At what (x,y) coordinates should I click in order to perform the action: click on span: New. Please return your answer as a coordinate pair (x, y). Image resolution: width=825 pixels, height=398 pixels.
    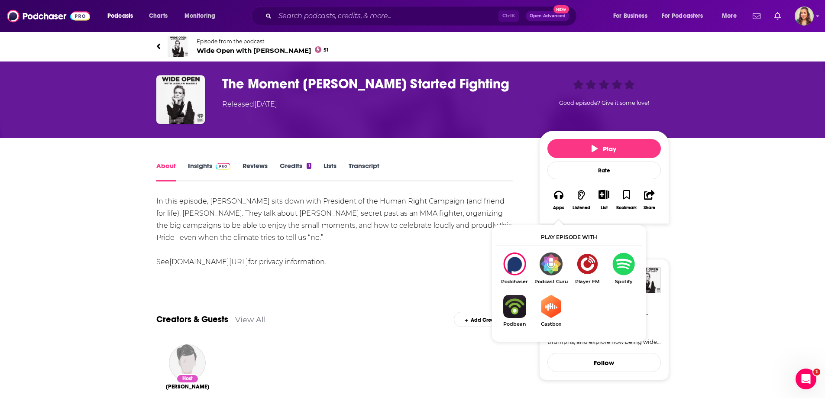
    Looking at the image, I should click on (561, 9).